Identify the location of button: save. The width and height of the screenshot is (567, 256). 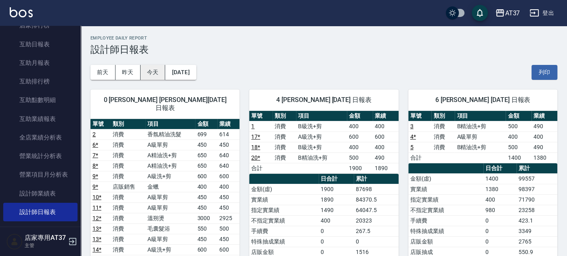
(479, 13).